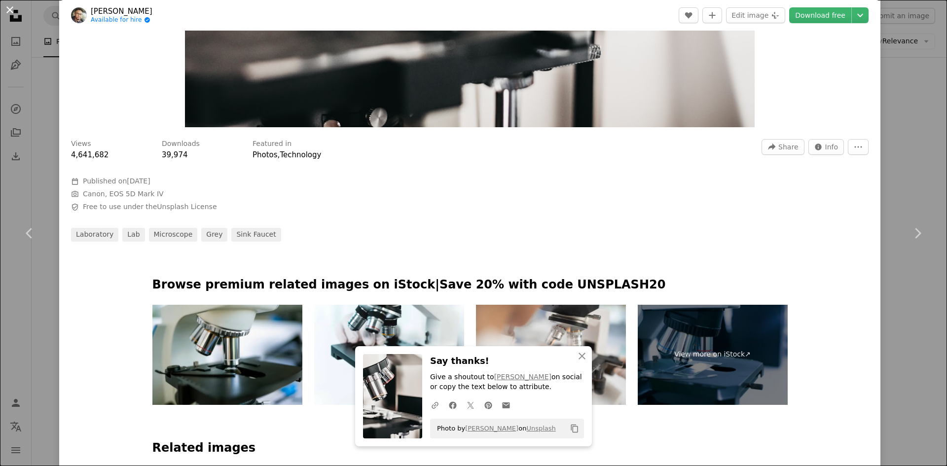 The image size is (947, 466). I want to click on a: microscope, so click(173, 235).